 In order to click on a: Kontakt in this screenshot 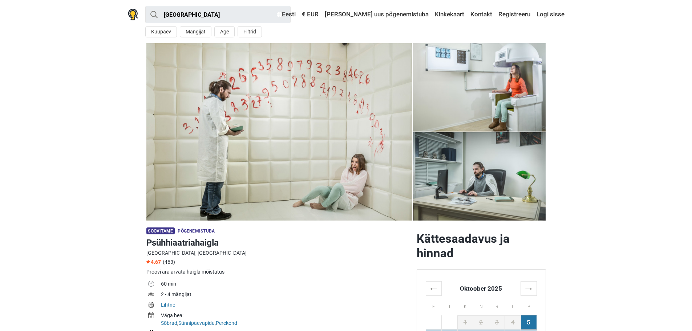, I will do `click(482, 15)`.